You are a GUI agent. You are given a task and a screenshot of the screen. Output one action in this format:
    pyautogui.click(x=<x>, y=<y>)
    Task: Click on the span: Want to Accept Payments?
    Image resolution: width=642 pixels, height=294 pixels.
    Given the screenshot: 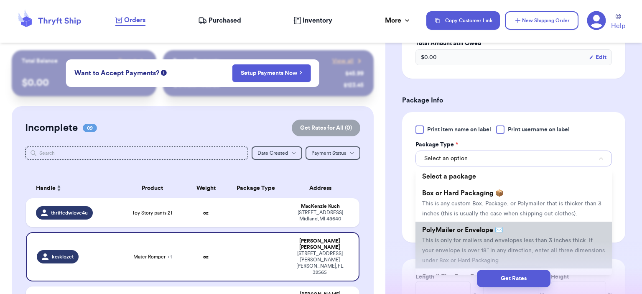 What is the action you would take?
    pyautogui.click(x=117, y=73)
    